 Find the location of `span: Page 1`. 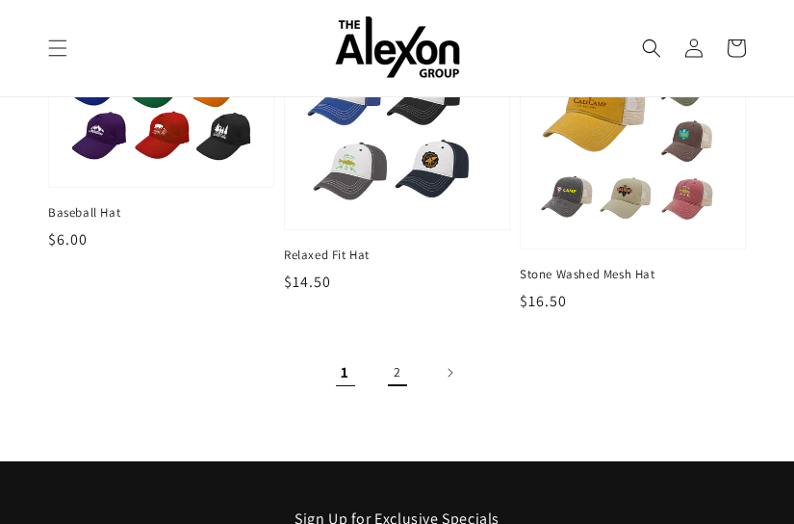

span: Page 1 is located at coordinates (346, 373).